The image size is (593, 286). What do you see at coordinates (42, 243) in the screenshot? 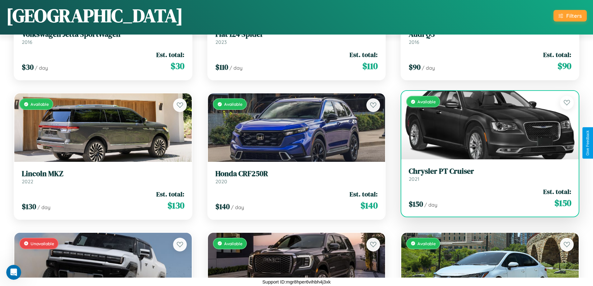
I see `span: Unavailable` at bounding box center [42, 243].